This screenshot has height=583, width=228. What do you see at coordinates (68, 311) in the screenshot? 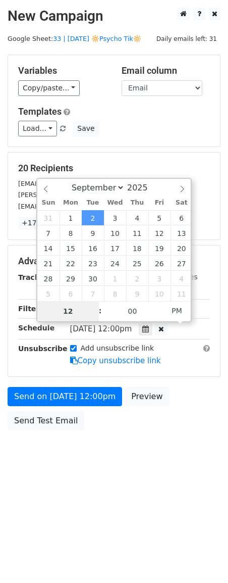
I see `input: Hour` at bounding box center [68, 311].